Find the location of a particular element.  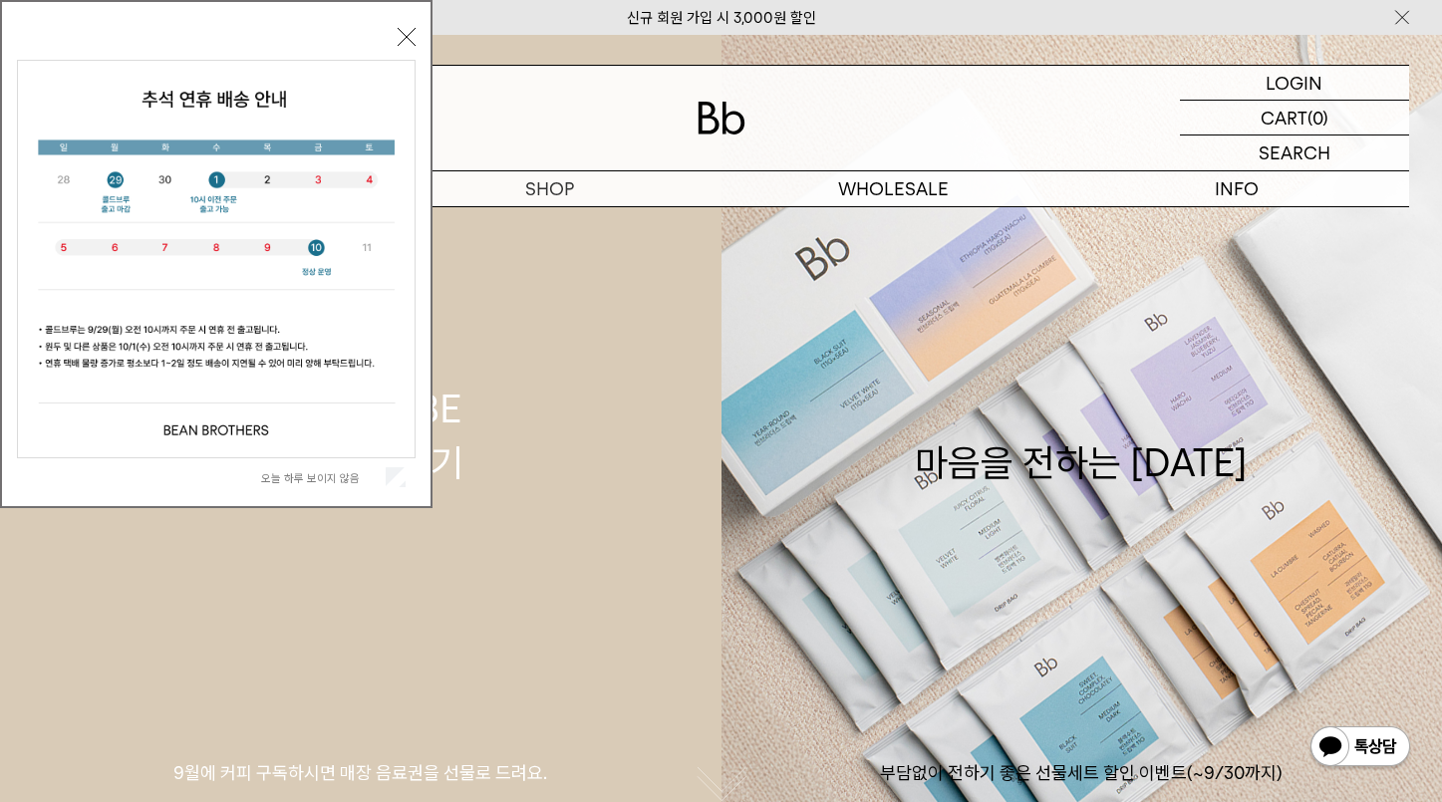

p: INFO is located at coordinates (1236, 188).